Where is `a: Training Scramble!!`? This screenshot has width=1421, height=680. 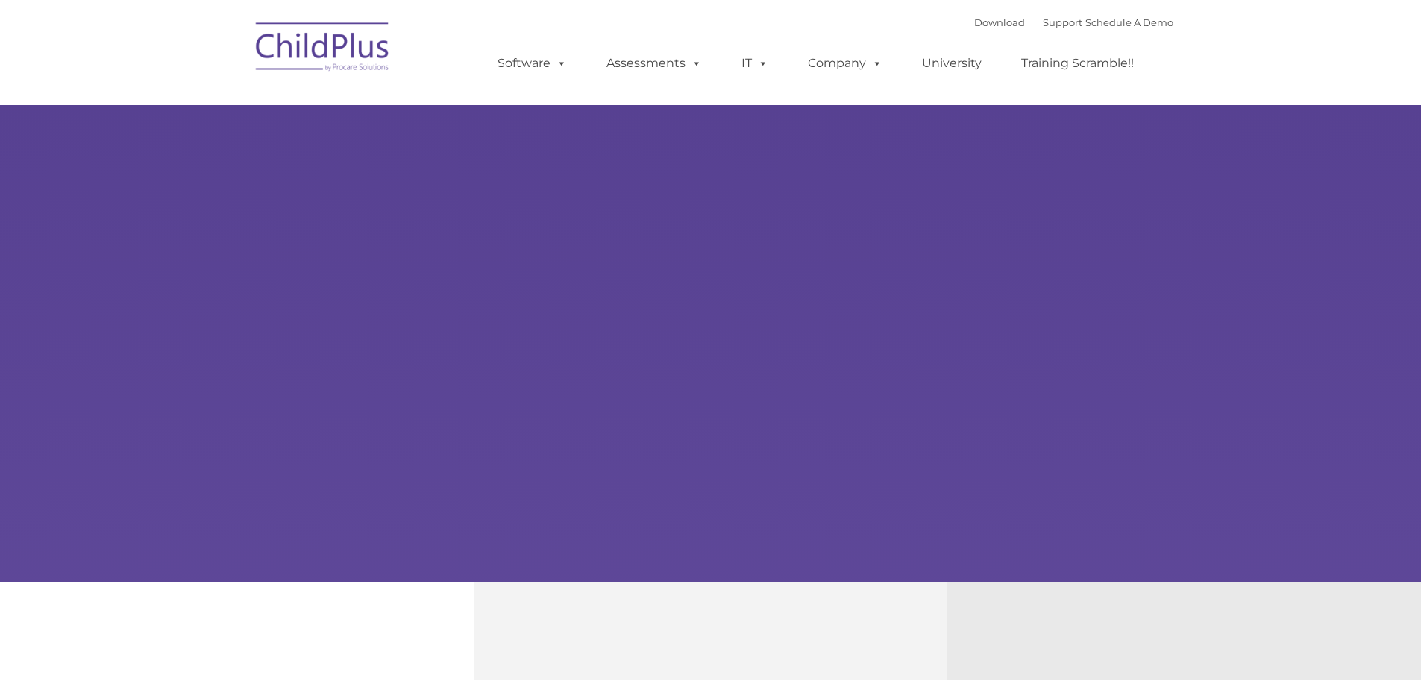 a: Training Scramble!! is located at coordinates (1077, 63).